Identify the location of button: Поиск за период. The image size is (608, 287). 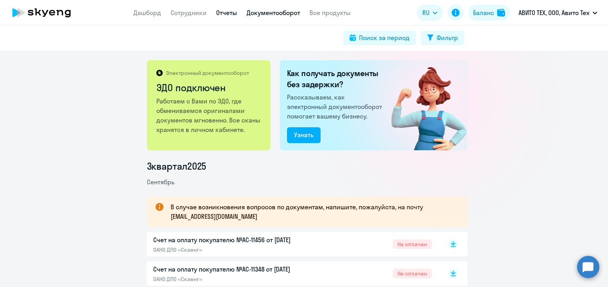
(380, 38).